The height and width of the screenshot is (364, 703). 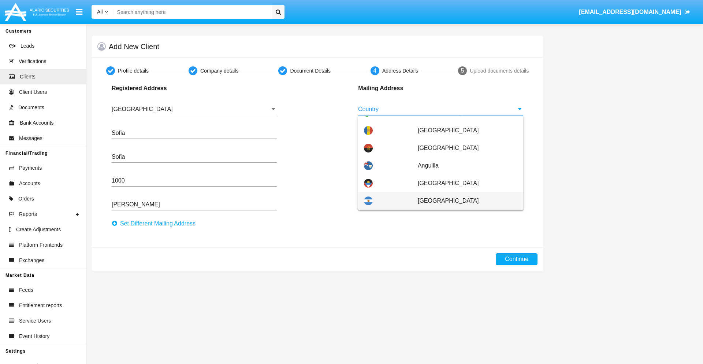 I want to click on div: Address Details, so click(x=400, y=71).